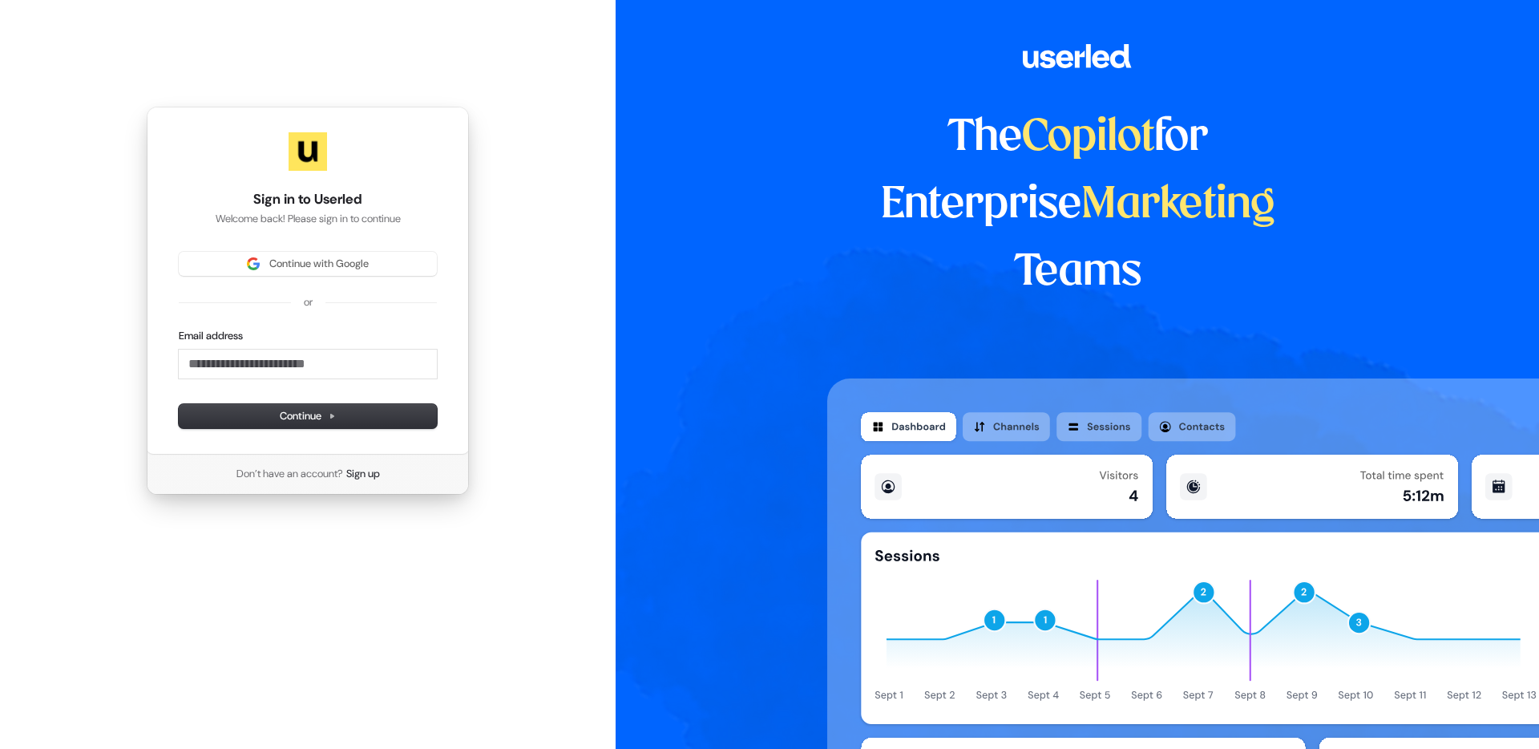 The image size is (1539, 749). I want to click on h1: Sign in to Userled, so click(308, 200).